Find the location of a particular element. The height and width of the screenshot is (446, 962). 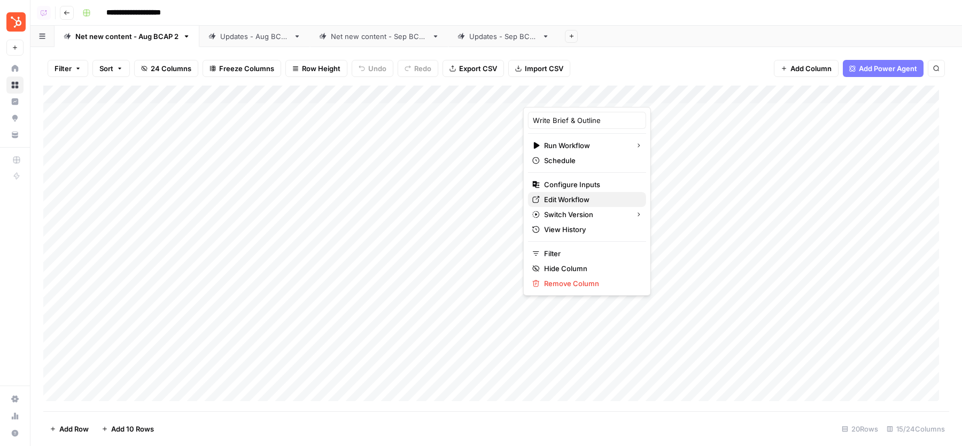

a: Net new content - Sep BCAP is located at coordinates (379, 36).